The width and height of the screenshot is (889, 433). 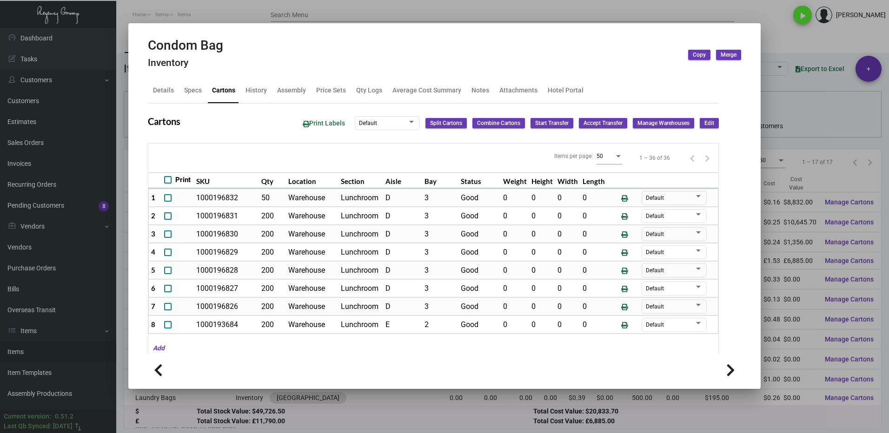 What do you see at coordinates (64, 417) in the screenshot?
I see `div: 0.51.2` at bounding box center [64, 417].